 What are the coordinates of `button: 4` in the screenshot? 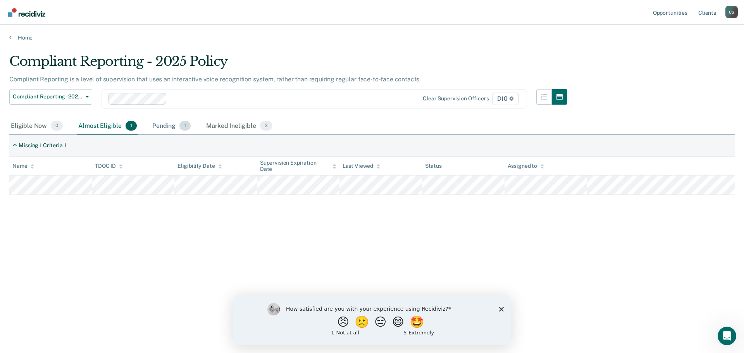 It's located at (165, 27).